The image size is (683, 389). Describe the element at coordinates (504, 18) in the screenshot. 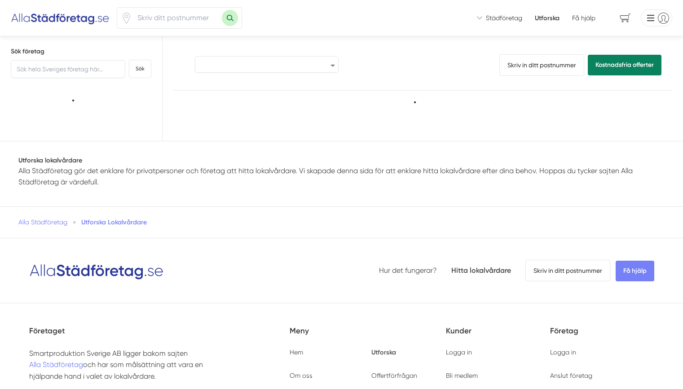

I see `span: Städföretag` at that location.